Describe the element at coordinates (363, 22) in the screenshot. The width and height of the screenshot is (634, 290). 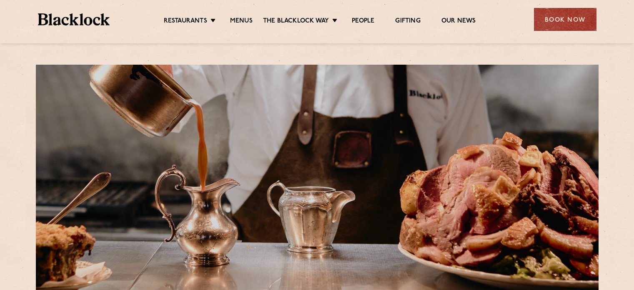
I see `a: People` at that location.